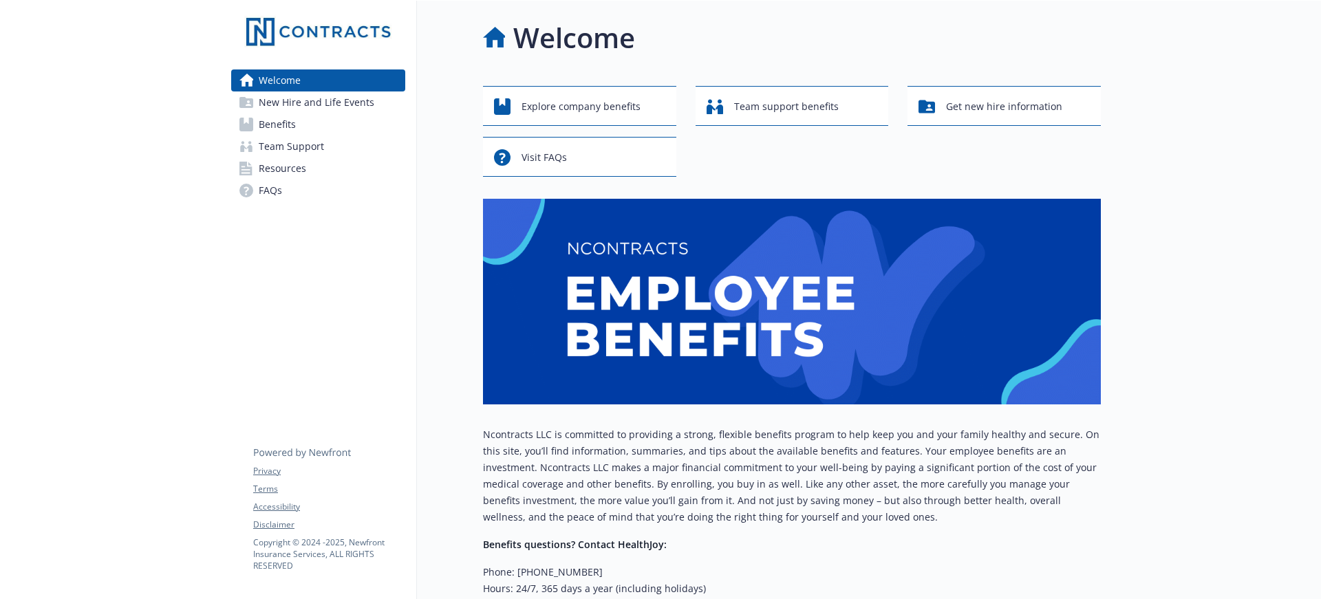 This screenshot has width=1321, height=599. Describe the element at coordinates (579, 157) in the screenshot. I see `button: Visit FAQs` at that location.